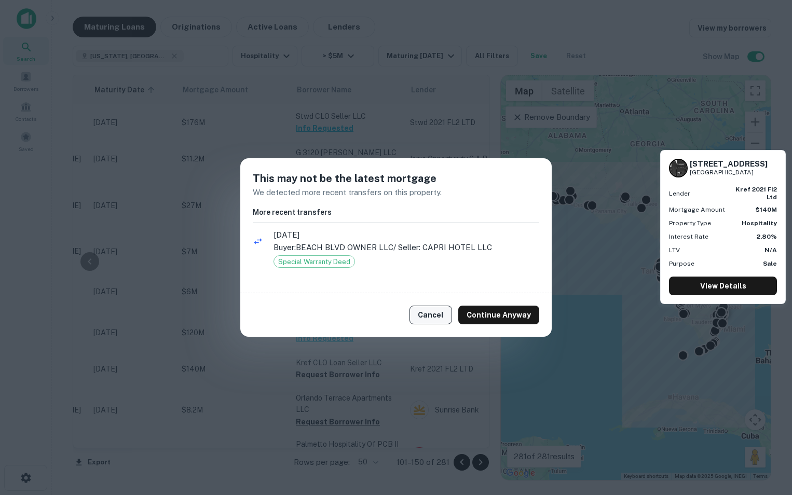 The width and height of the screenshot is (792, 495). What do you see at coordinates (674, 250) in the screenshot?
I see `p: LTV` at bounding box center [674, 250].